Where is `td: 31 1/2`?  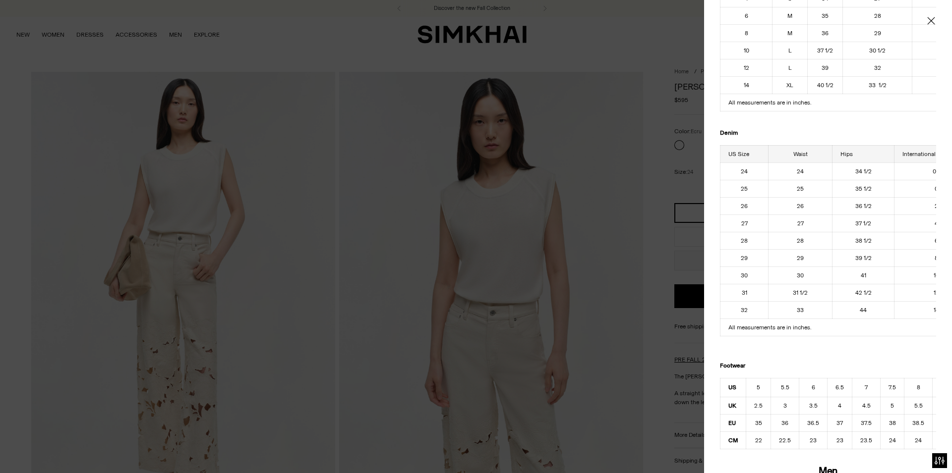 td: 31 1/2 is located at coordinates (800, 292).